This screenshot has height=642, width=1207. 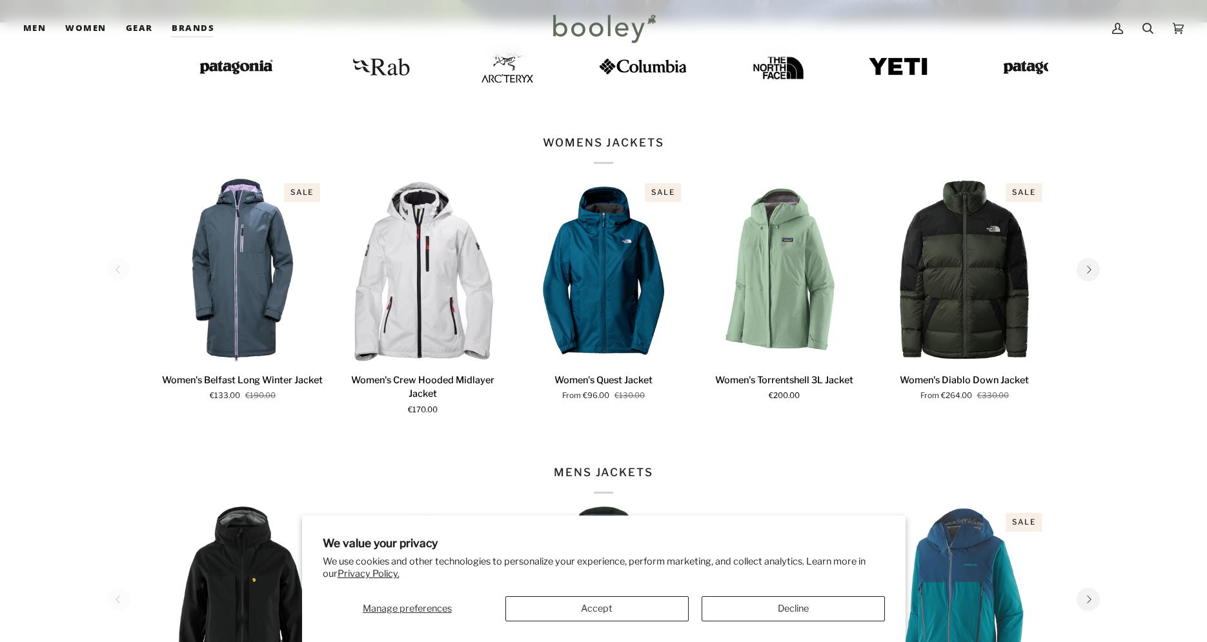 What do you see at coordinates (946, 396) in the screenshot?
I see `span: From €264.00` at bounding box center [946, 396].